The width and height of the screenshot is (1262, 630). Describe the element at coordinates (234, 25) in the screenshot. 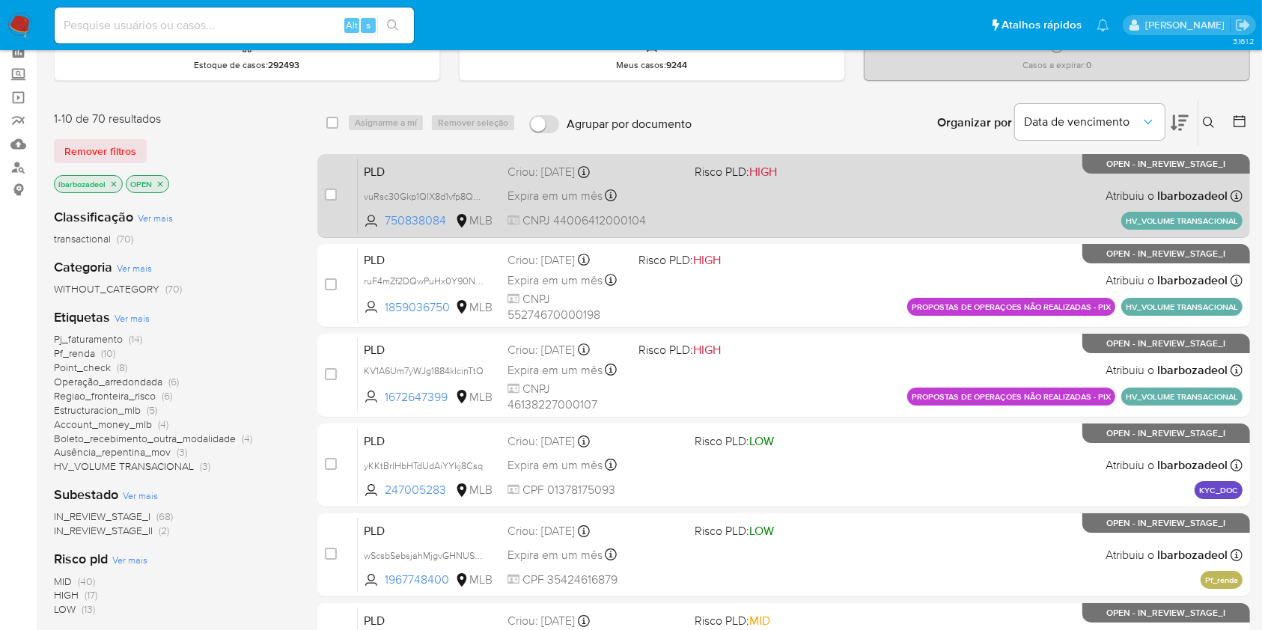

I see `input: Pesquise usuários ou casos...` at that location.